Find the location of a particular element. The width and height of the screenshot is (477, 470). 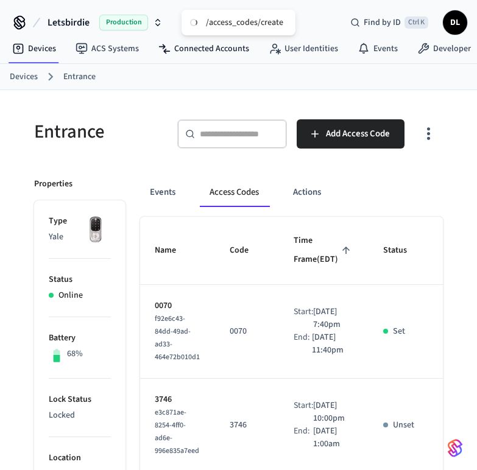

button: DL is located at coordinates (455, 23).